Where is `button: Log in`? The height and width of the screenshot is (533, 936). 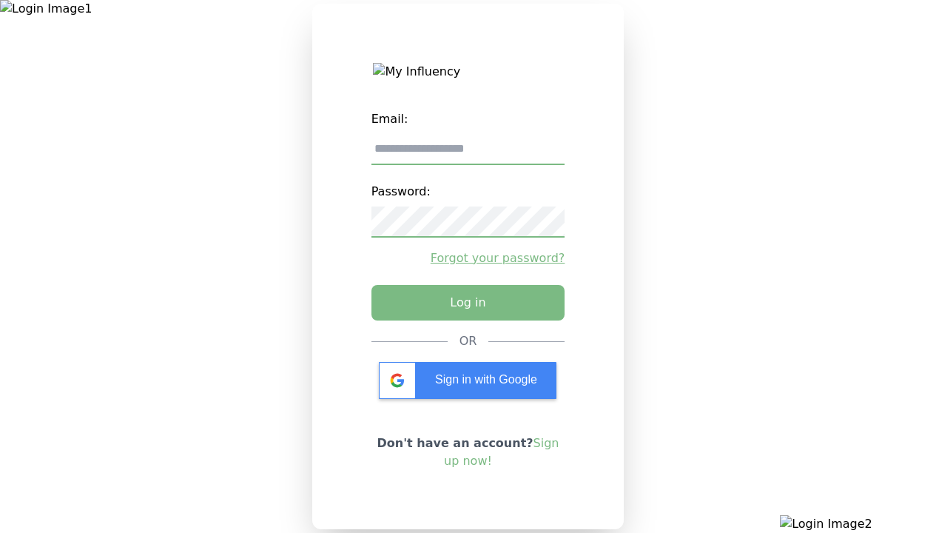
button: Log in is located at coordinates (468, 303).